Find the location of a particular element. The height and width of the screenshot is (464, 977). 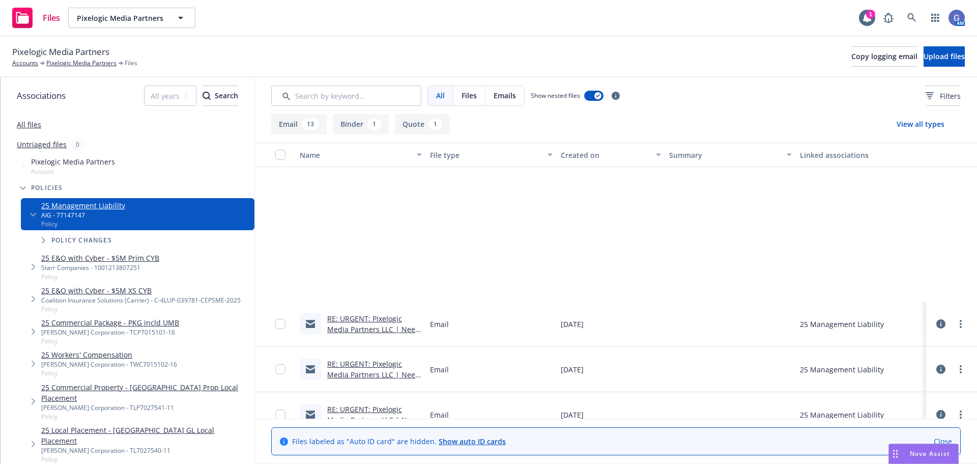

img: photo is located at coordinates (957, 18).